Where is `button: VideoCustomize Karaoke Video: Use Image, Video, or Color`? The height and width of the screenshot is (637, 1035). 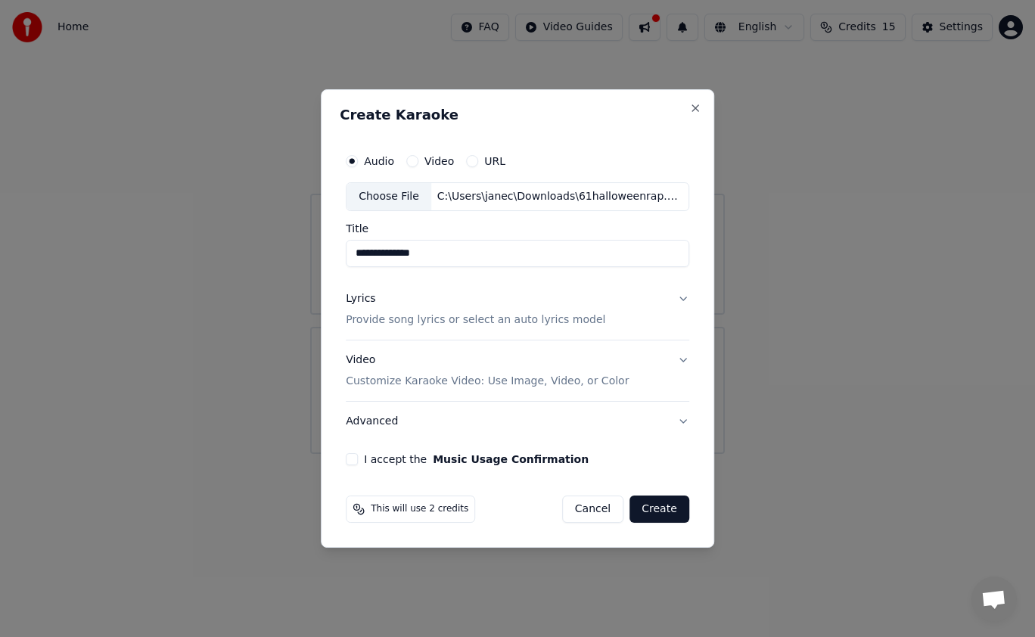 button: VideoCustomize Karaoke Video: Use Image, Video, or Color is located at coordinates (518, 371).